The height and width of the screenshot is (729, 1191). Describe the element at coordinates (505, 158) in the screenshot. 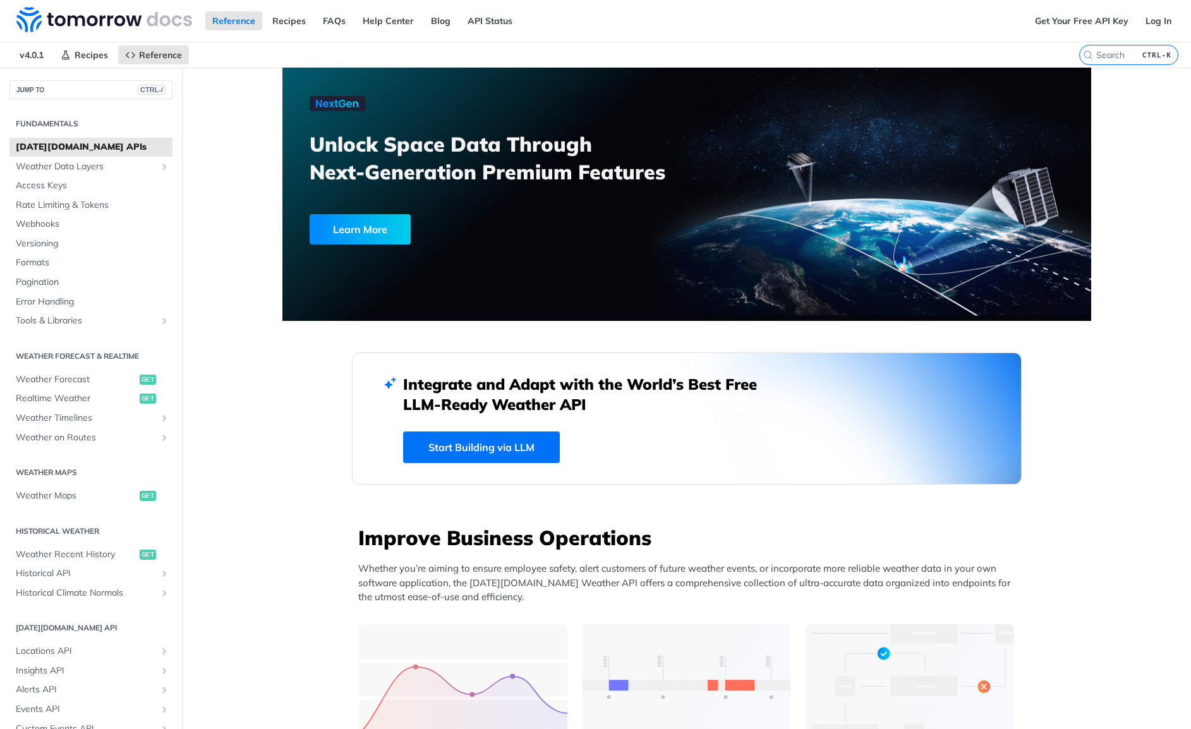

I see `h3: Unlock Space Data Through Next-Generation Premium Features` at that location.